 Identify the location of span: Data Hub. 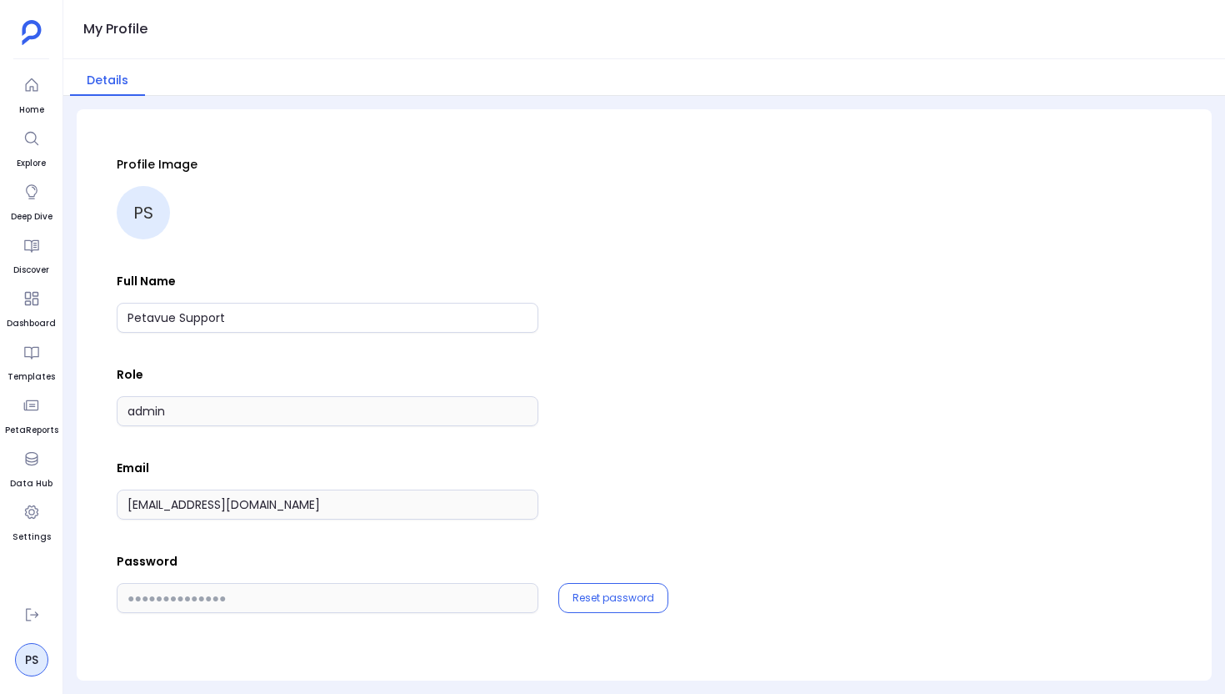
(31, 484).